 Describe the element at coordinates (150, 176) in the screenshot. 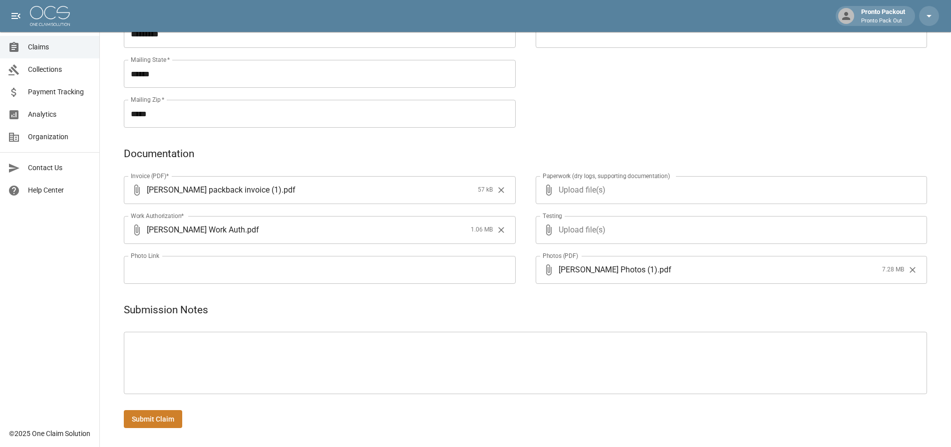

I see `label: Invoice (PDF)*` at that location.